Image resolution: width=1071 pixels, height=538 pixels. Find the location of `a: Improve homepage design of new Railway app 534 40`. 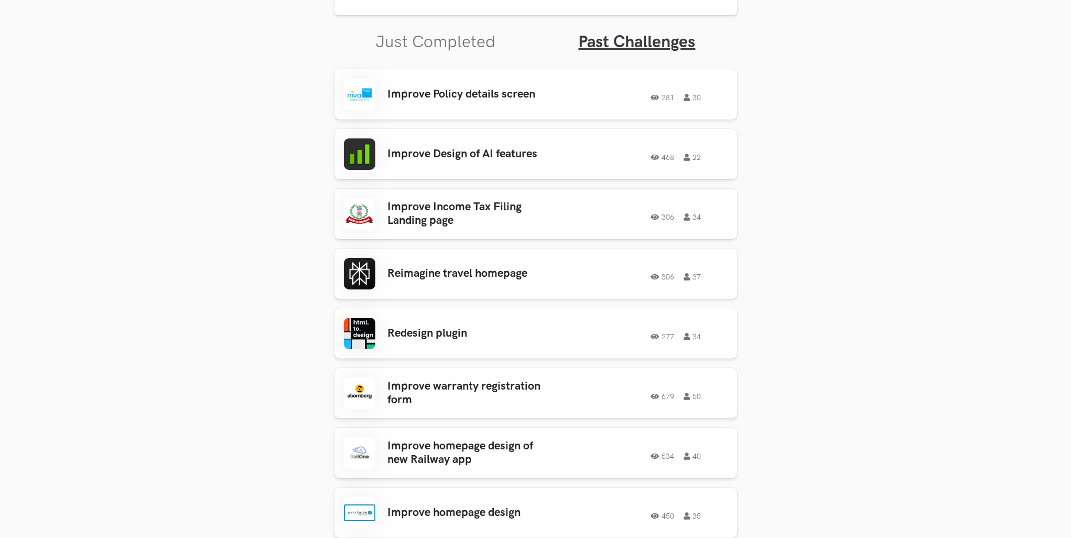

a: Improve homepage design of new Railway app 534 40 is located at coordinates (536, 453).